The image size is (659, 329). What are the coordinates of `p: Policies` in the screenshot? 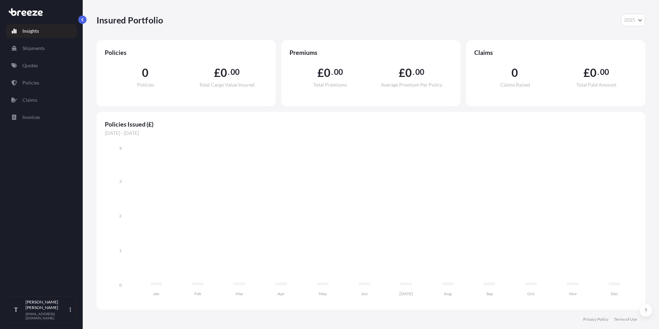 It's located at (31, 83).